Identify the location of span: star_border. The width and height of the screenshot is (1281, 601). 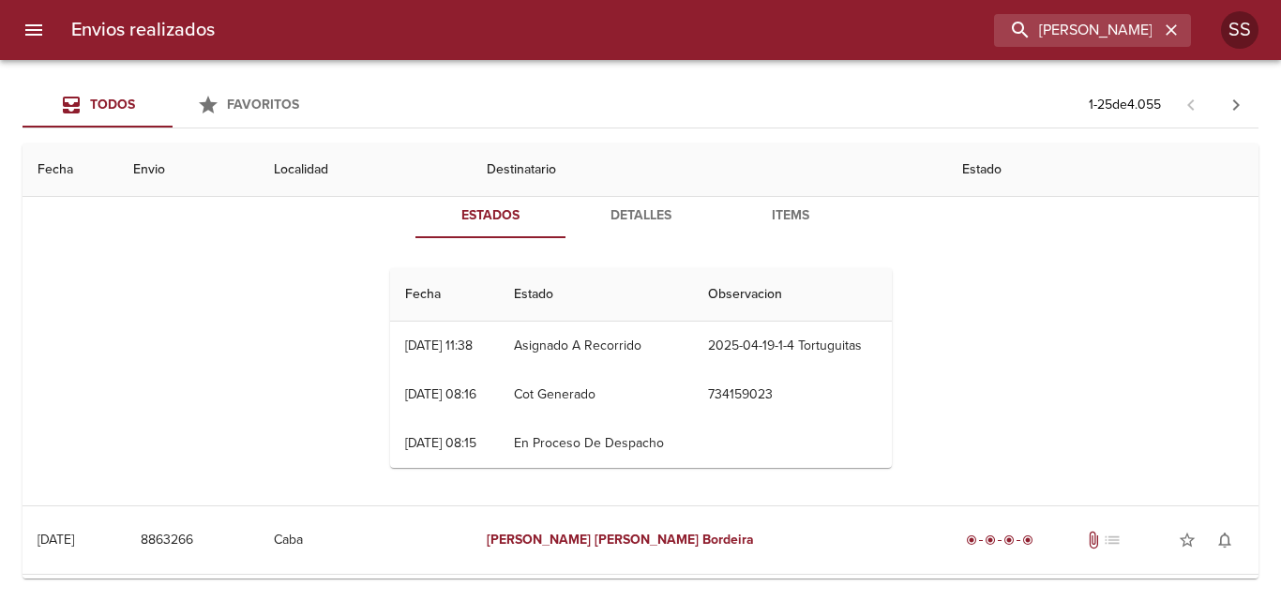
(1187, 540).